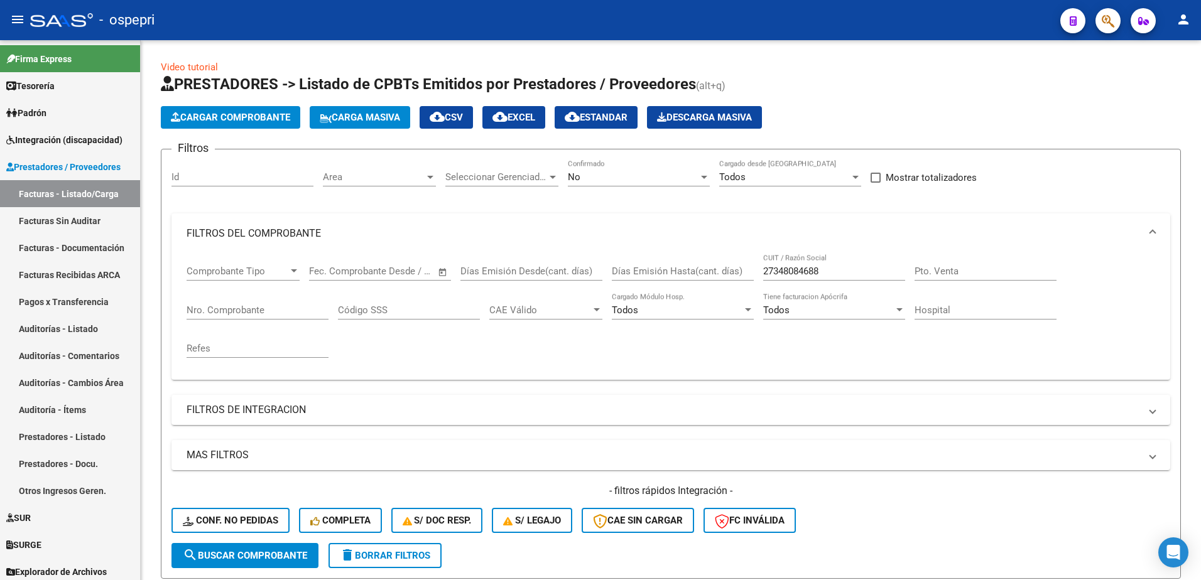 This screenshot has width=1201, height=580. What do you see at coordinates (374, 177) in the screenshot?
I see `span: Area` at bounding box center [374, 177].